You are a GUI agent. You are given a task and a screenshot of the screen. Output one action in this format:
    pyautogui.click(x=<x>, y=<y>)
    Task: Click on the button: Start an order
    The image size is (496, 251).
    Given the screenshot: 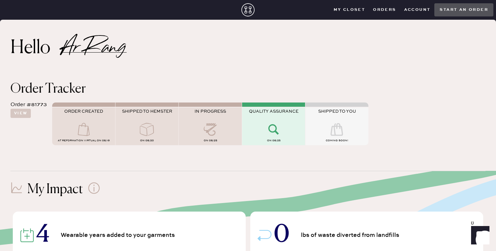 What is the action you would take?
    pyautogui.click(x=464, y=10)
    